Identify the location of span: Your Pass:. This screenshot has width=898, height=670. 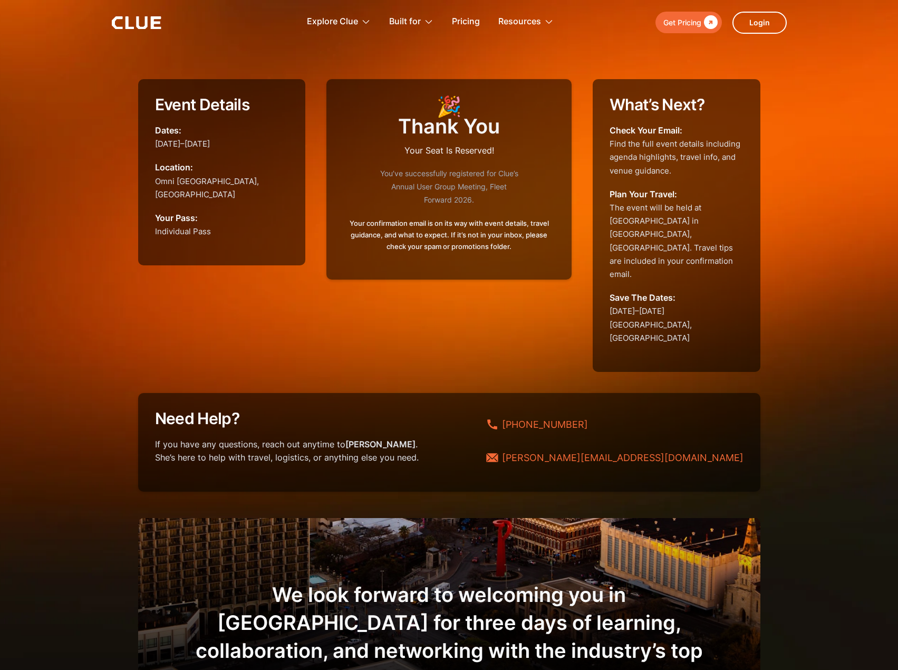
(176, 218).